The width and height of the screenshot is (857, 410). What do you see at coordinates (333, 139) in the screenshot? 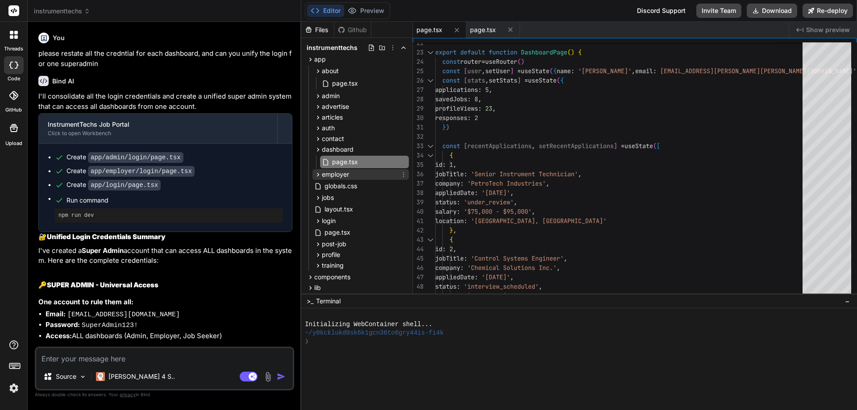
I see `span: contact` at bounding box center [333, 139].